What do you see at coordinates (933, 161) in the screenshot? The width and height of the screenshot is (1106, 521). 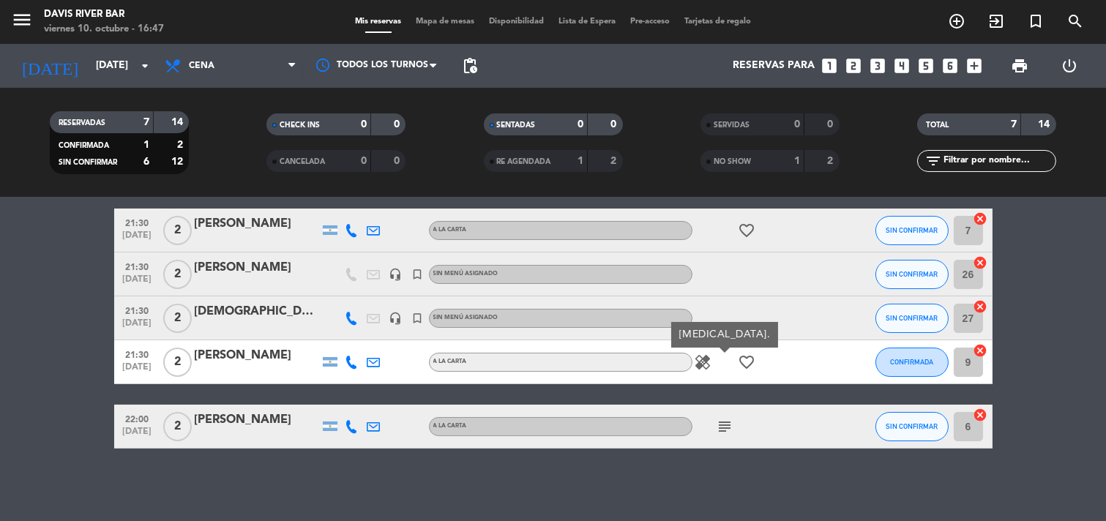 I see `i: filter_list` at bounding box center [933, 161].